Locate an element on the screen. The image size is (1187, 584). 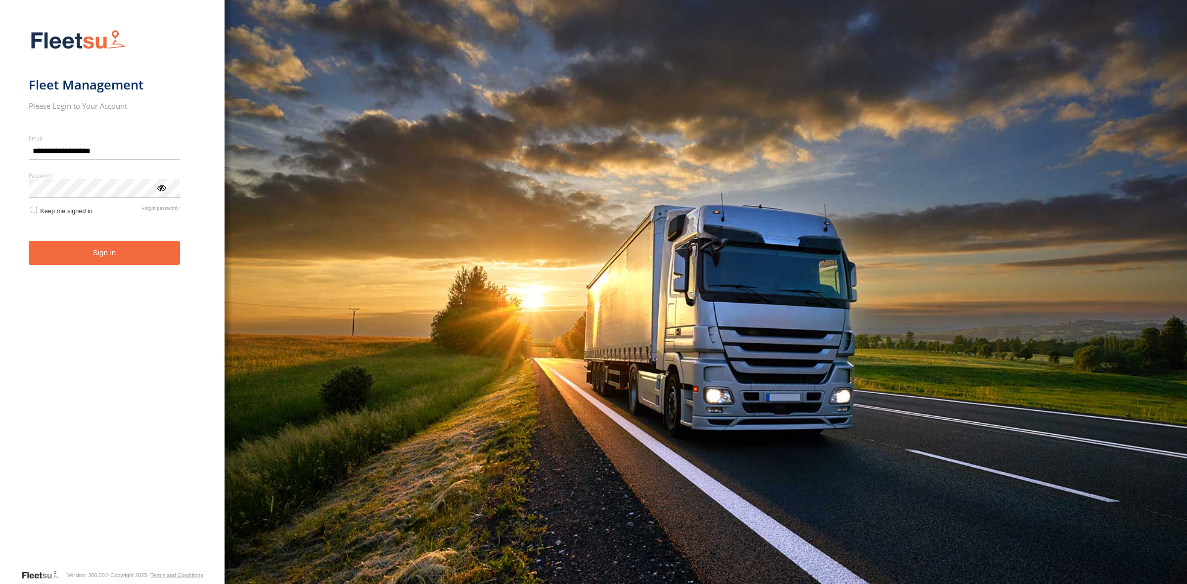
h1: Fleet Management is located at coordinates (104, 85).